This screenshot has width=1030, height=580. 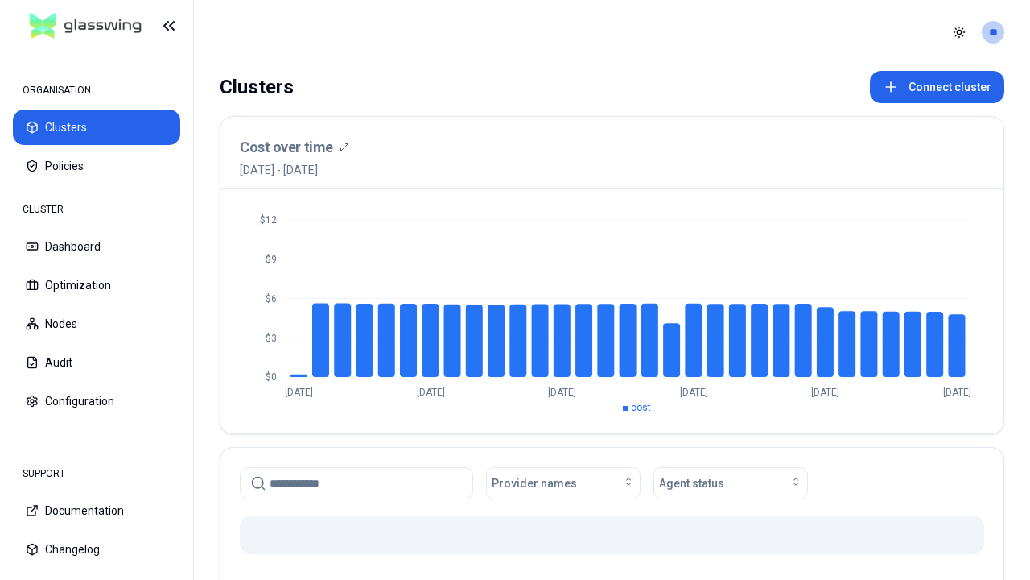 What do you see at coordinates (97, 324) in the screenshot?
I see `button: Nodes` at bounding box center [97, 324].